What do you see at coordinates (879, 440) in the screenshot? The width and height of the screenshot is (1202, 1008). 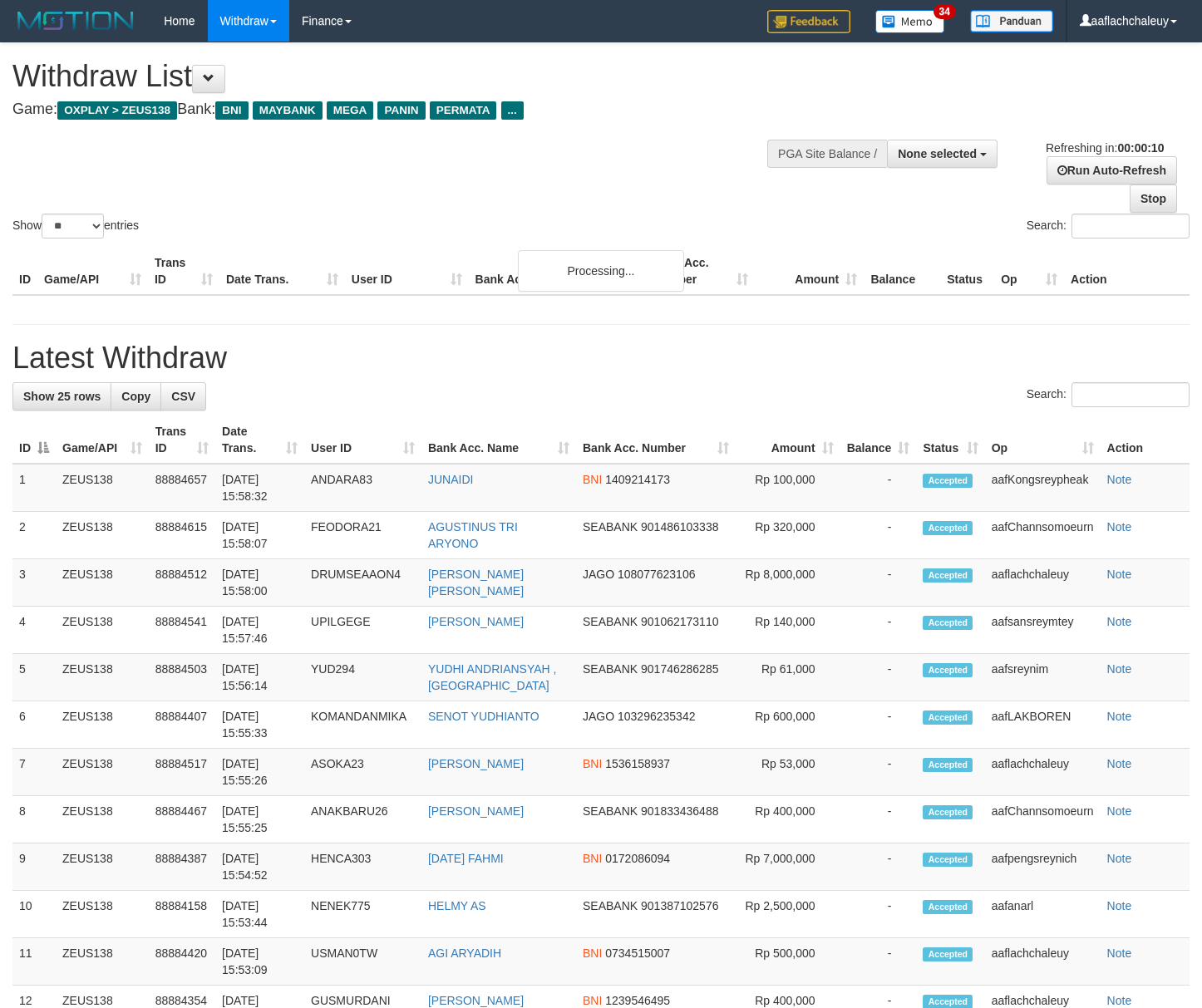 I see `th: Balance: activate to sort column ascending` at bounding box center [879, 440].